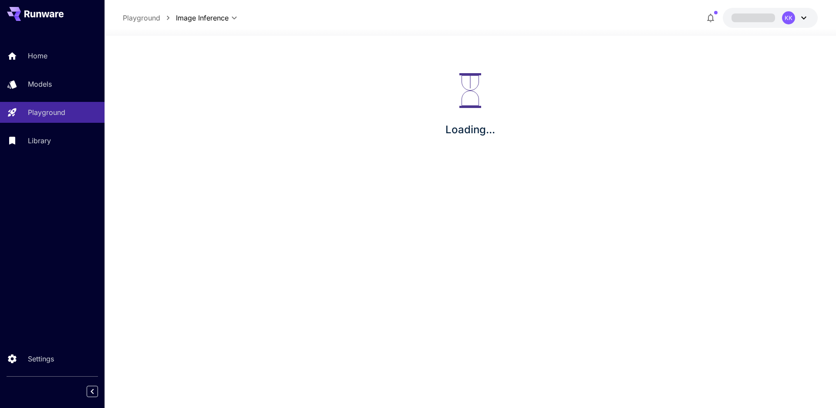  Describe the element at coordinates (41, 359) in the screenshot. I see `p: Settings` at that location.